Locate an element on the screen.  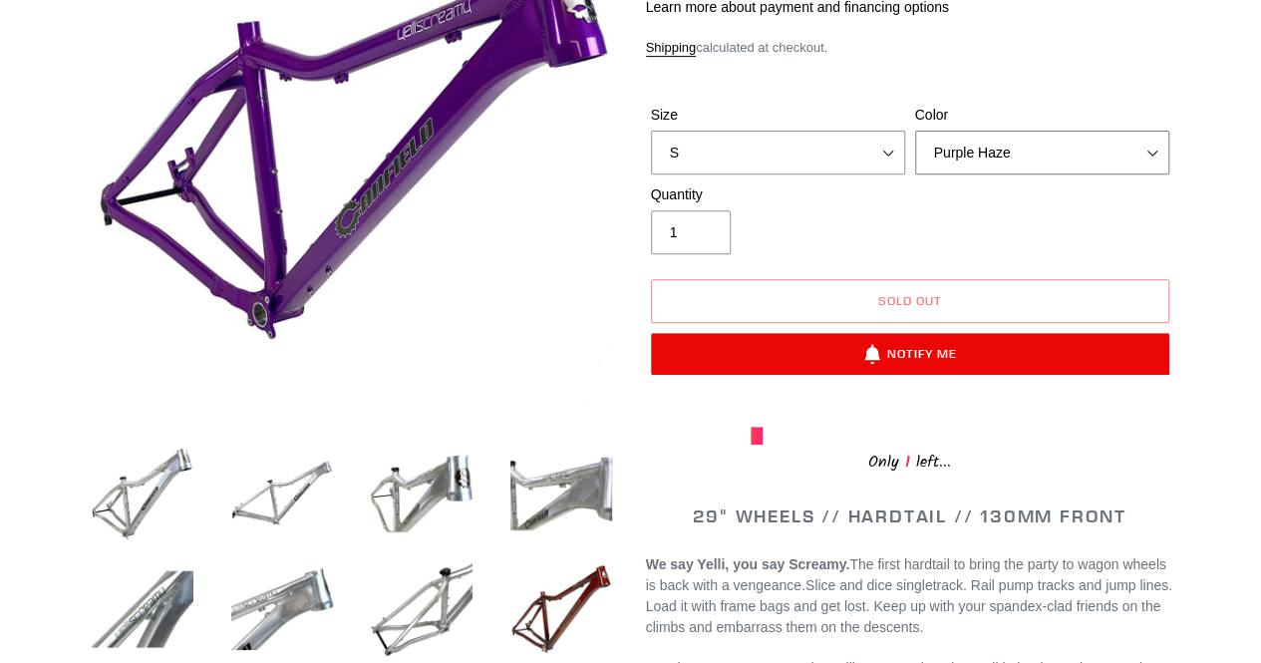
span: 29" WHEELS // HARDTAIL // 130MM FRONT is located at coordinates (909, 515).